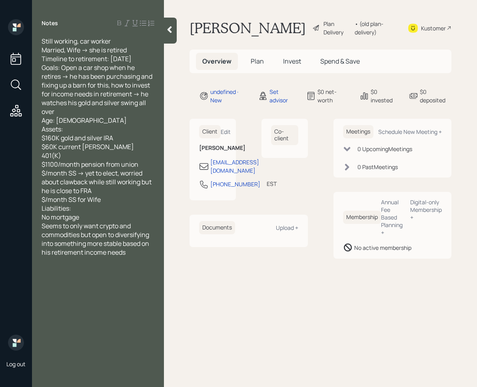  What do you see at coordinates (358, 132) in the screenshot?
I see `h6: Meetings` at bounding box center [358, 132].